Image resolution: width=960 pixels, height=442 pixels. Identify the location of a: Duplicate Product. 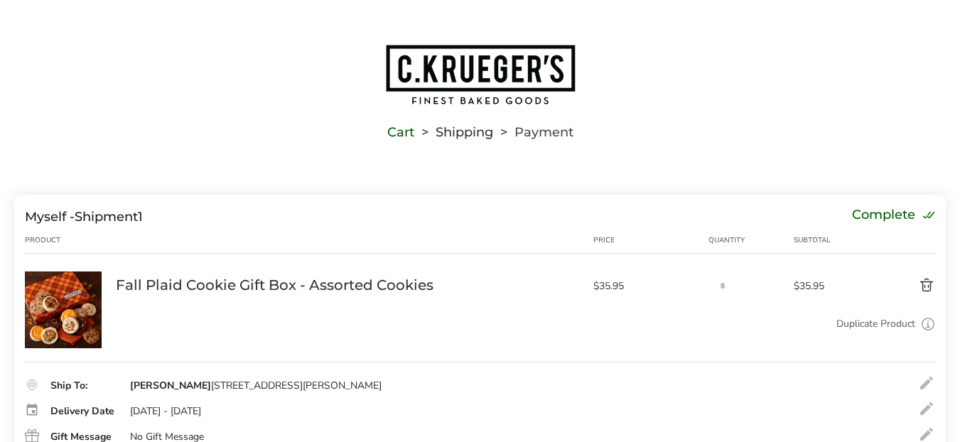
(876, 324).